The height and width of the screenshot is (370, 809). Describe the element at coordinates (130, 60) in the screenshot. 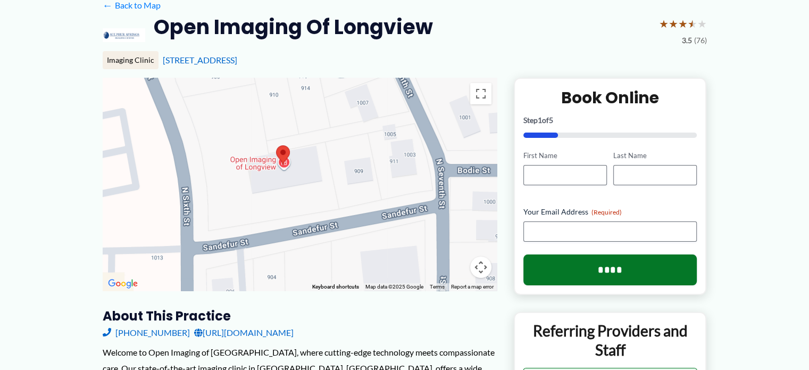

I see `div: Imaging Clinic` at that location.